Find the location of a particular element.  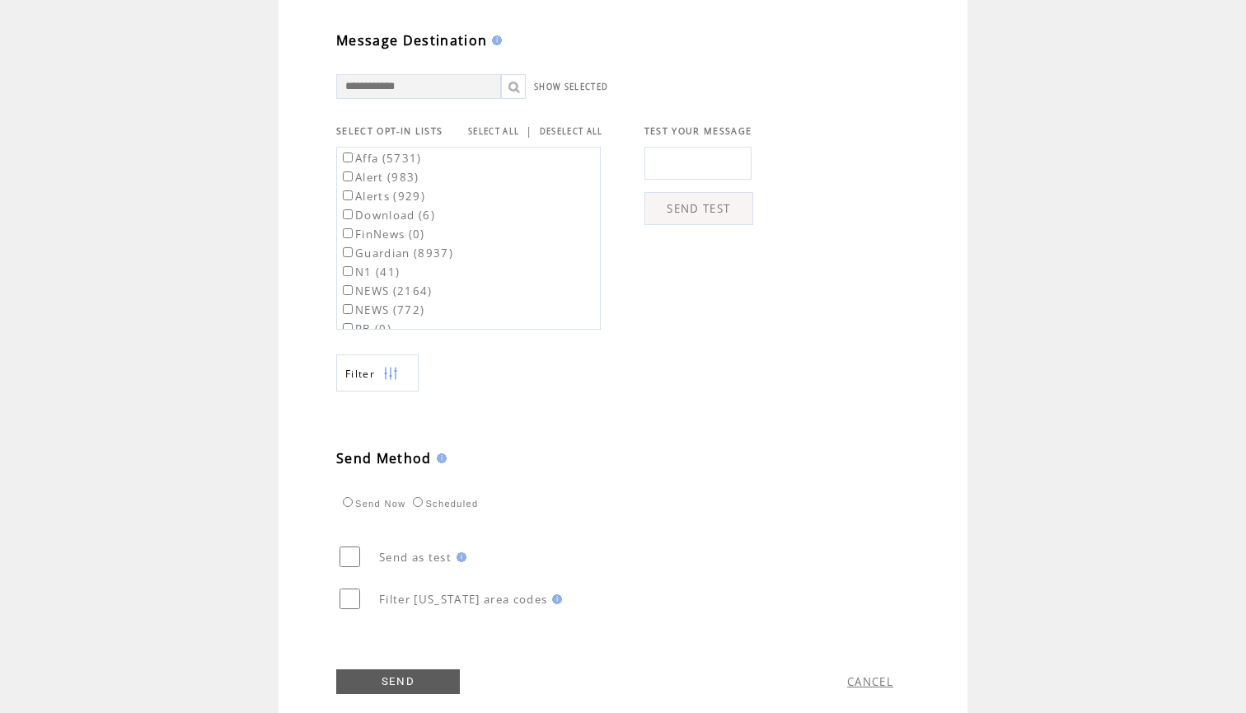

label: Guardian (8937) is located at coordinates (397, 253).